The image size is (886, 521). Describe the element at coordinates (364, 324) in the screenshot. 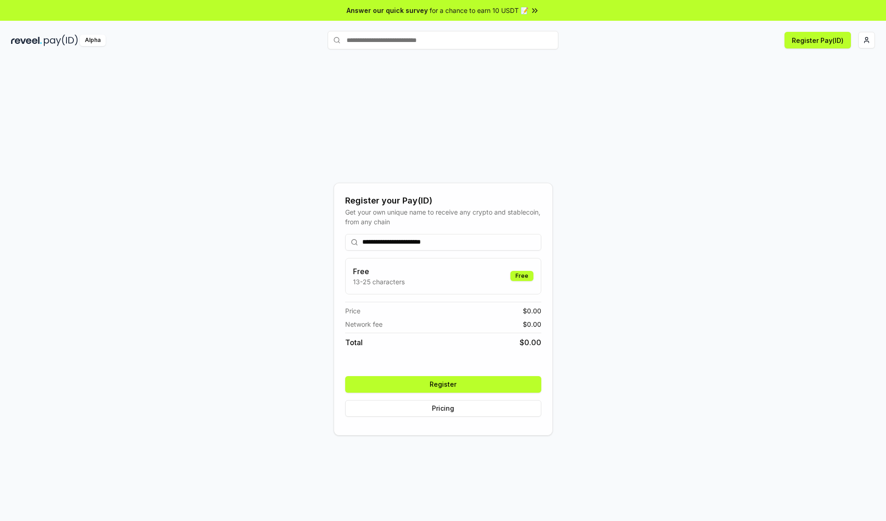

I see `span: Network fee` at that location.